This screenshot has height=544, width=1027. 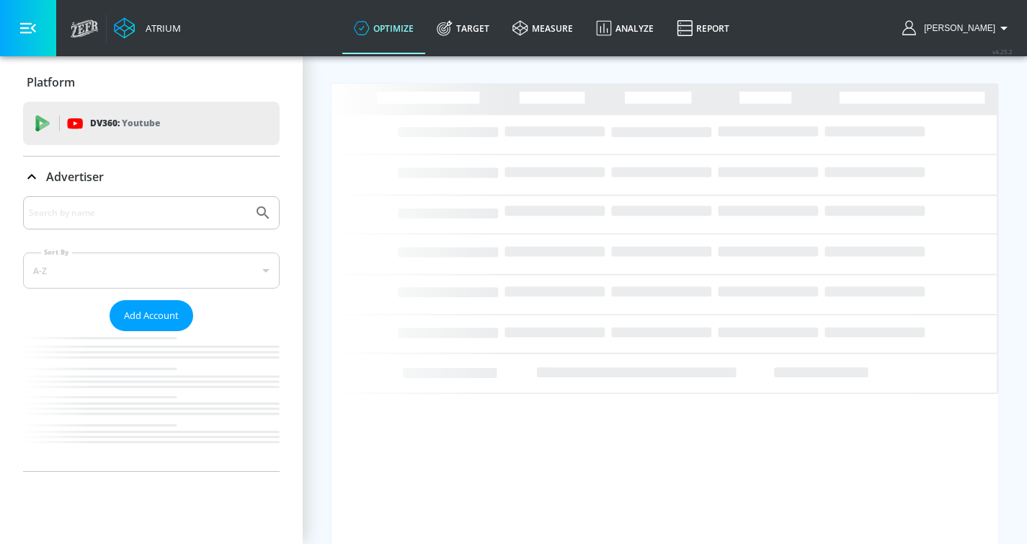 What do you see at coordinates (625, 28) in the screenshot?
I see `a: Analyze` at bounding box center [625, 28].